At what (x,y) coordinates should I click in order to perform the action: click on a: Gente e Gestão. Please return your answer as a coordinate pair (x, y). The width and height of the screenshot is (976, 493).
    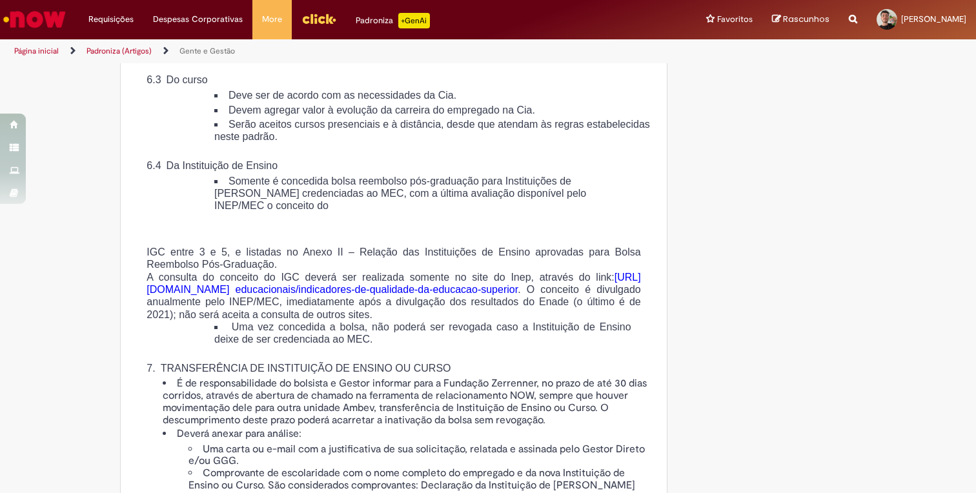
    Looking at the image, I should click on (207, 51).